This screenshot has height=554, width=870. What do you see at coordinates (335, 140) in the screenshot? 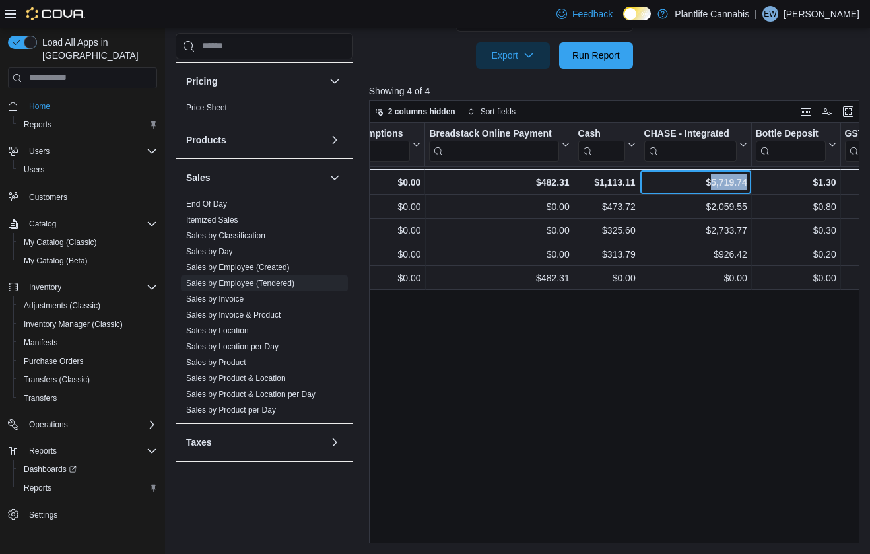
I see `button: Products` at bounding box center [335, 140].